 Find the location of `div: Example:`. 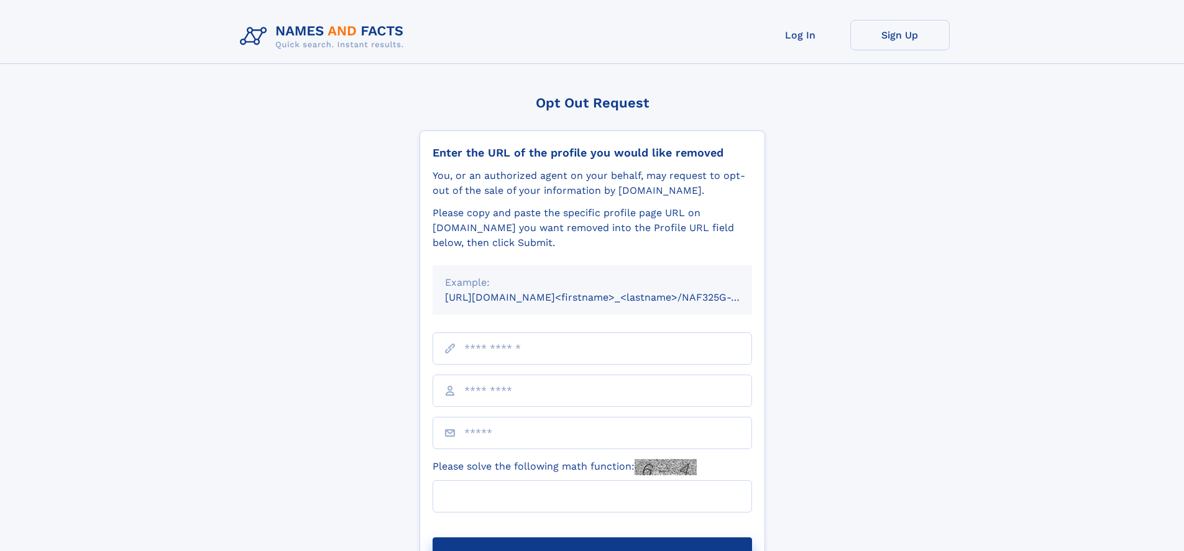

div: Example: is located at coordinates (592, 283).